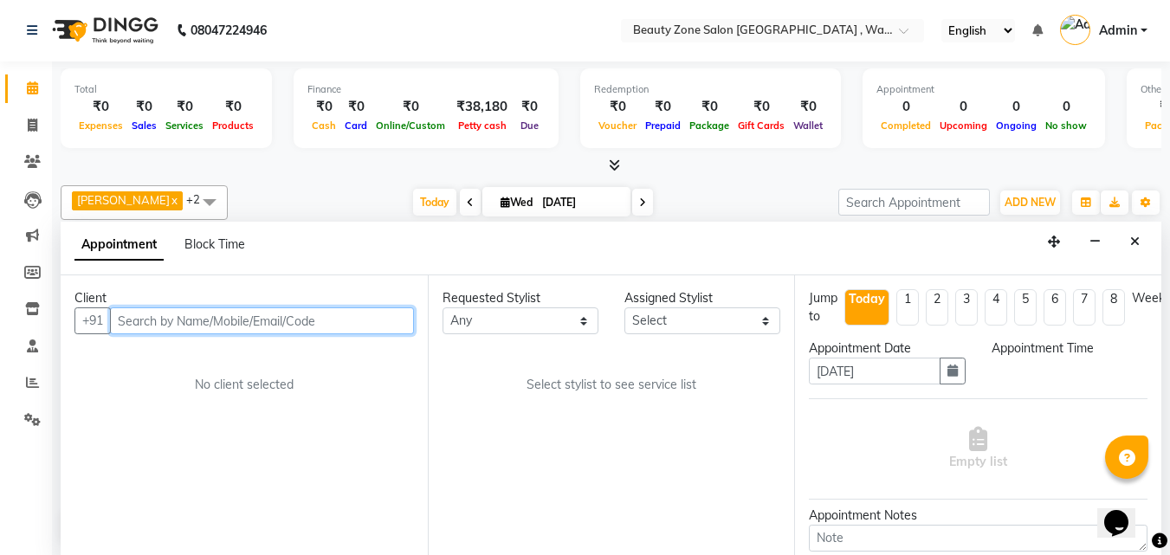  What do you see at coordinates (233, 126) in the screenshot?
I see `span: Products` at bounding box center [233, 126].